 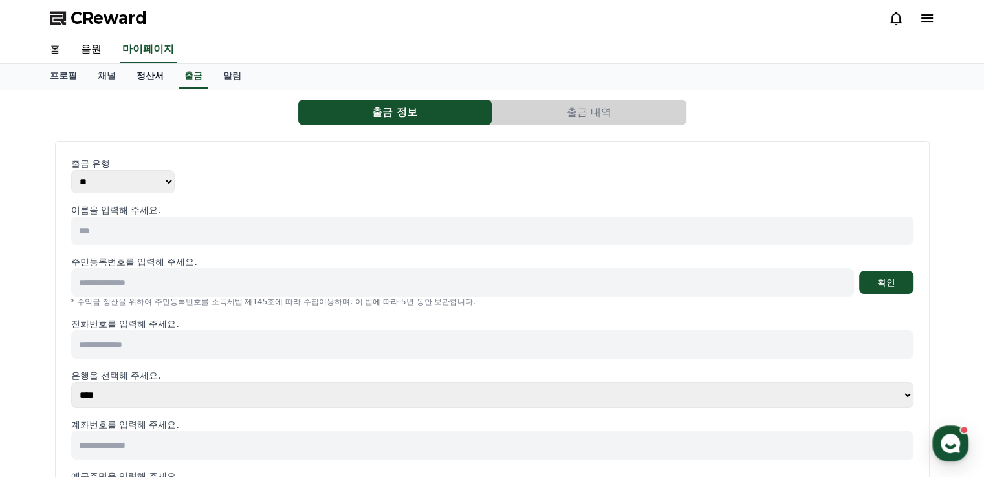 What do you see at coordinates (886, 283) in the screenshot?
I see `button: 확인` at bounding box center [886, 283].